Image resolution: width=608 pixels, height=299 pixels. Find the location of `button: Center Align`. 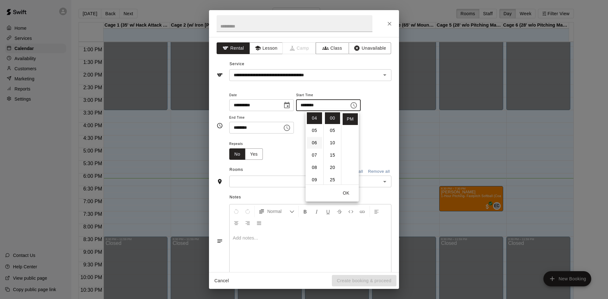

button: Center Align is located at coordinates (236, 223).